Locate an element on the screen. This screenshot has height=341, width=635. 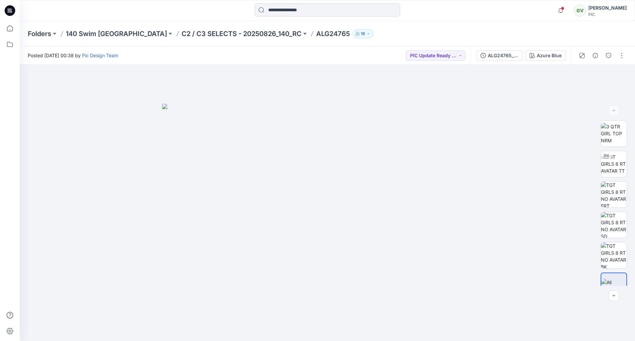
button: Azure Blue is located at coordinates (545, 56).